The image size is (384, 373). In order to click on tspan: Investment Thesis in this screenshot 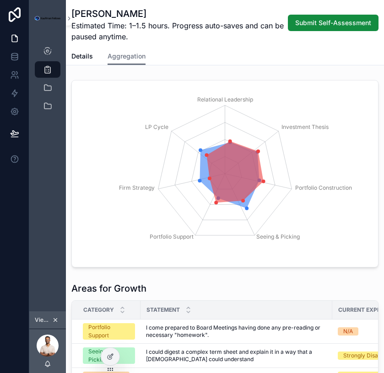, I will do `click(305, 127)`.